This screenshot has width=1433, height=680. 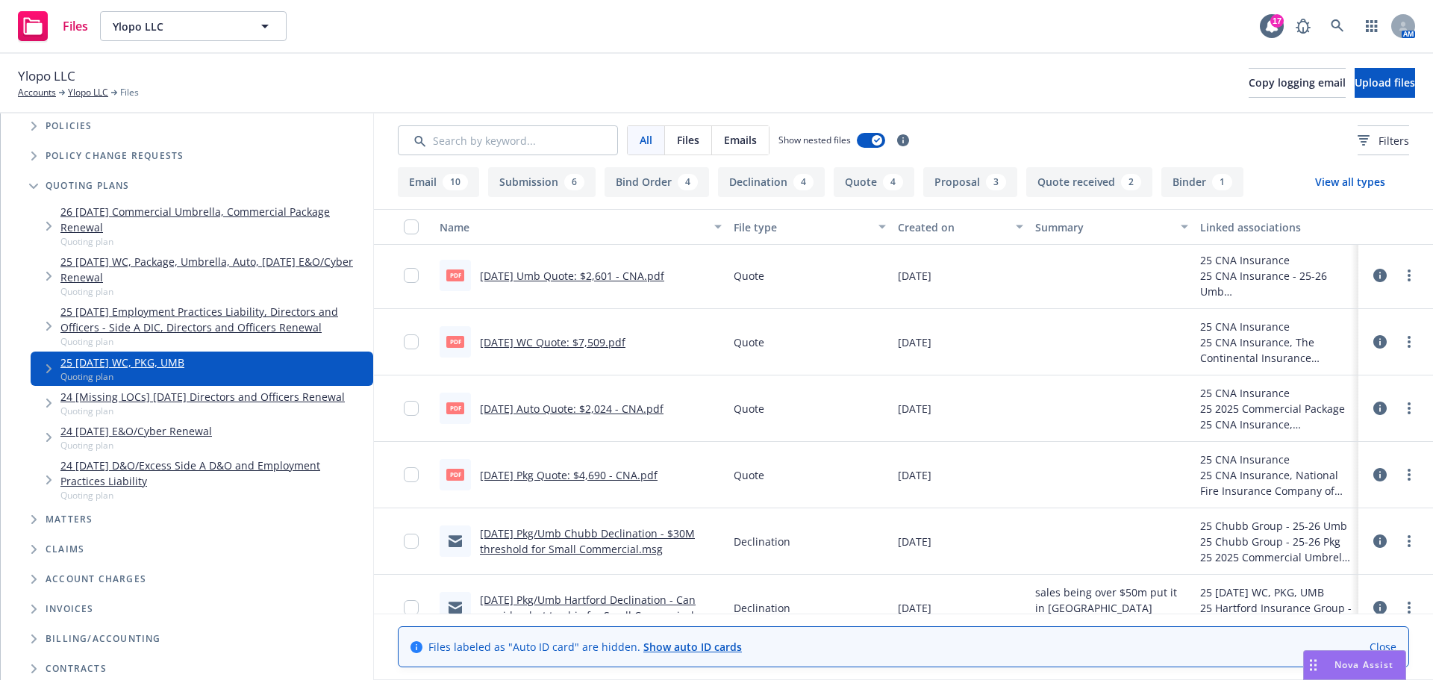 I want to click on a: Search, so click(x=1337, y=26).